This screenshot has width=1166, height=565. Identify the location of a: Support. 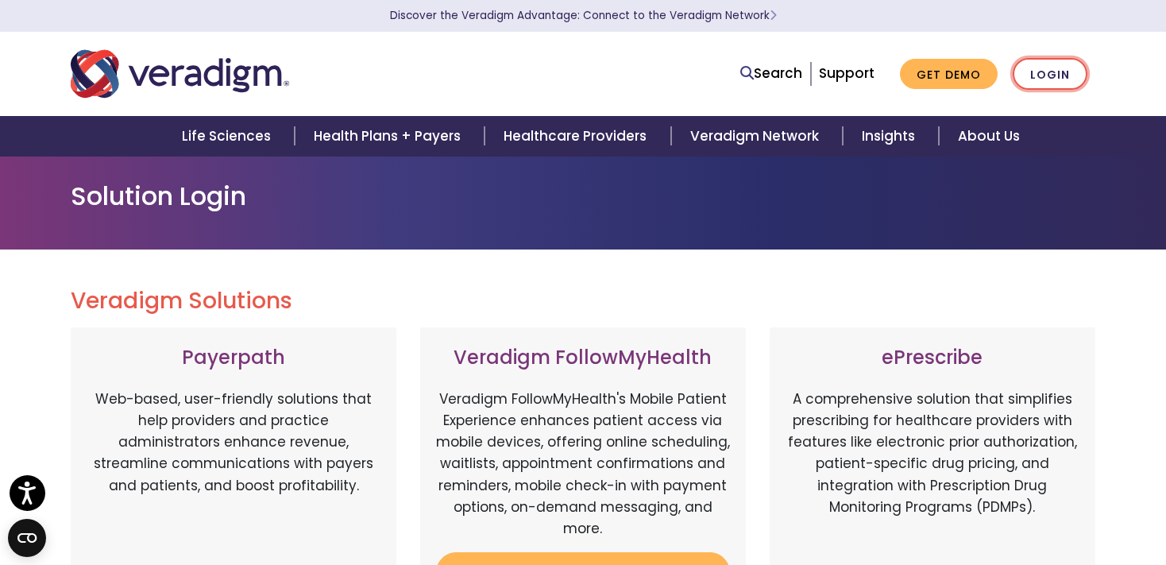
(847, 73).